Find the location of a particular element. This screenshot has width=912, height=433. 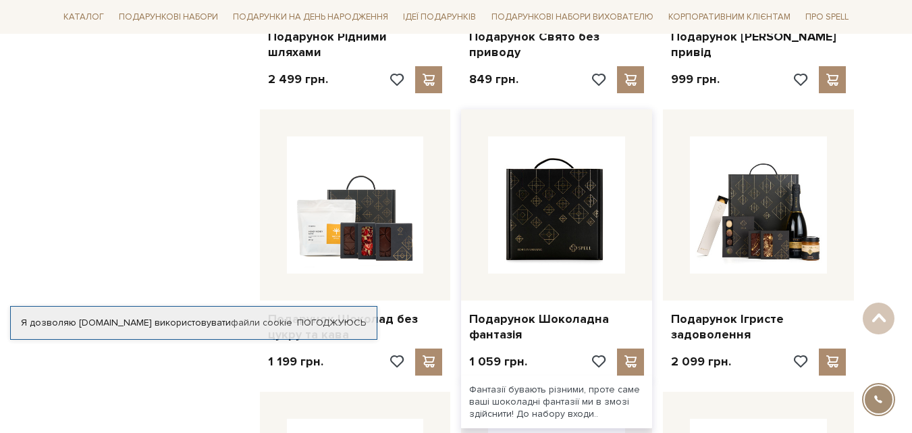

a: Подарунок Рідними шляхами is located at coordinates (355, 45).